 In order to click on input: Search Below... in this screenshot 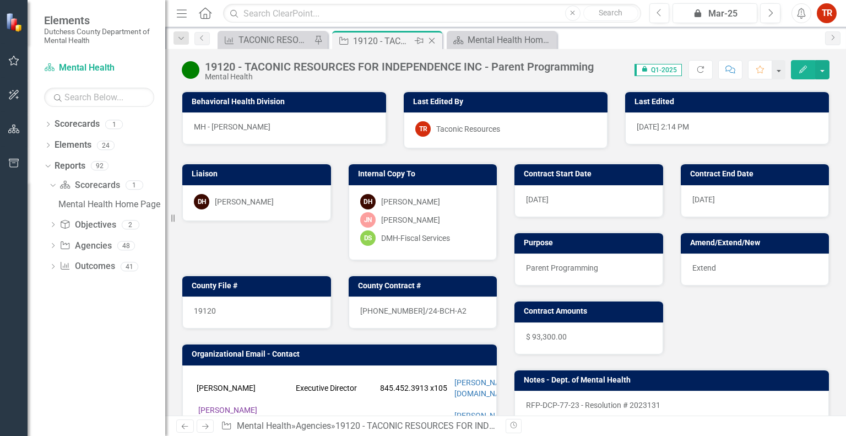, I will do `click(99, 97)`.